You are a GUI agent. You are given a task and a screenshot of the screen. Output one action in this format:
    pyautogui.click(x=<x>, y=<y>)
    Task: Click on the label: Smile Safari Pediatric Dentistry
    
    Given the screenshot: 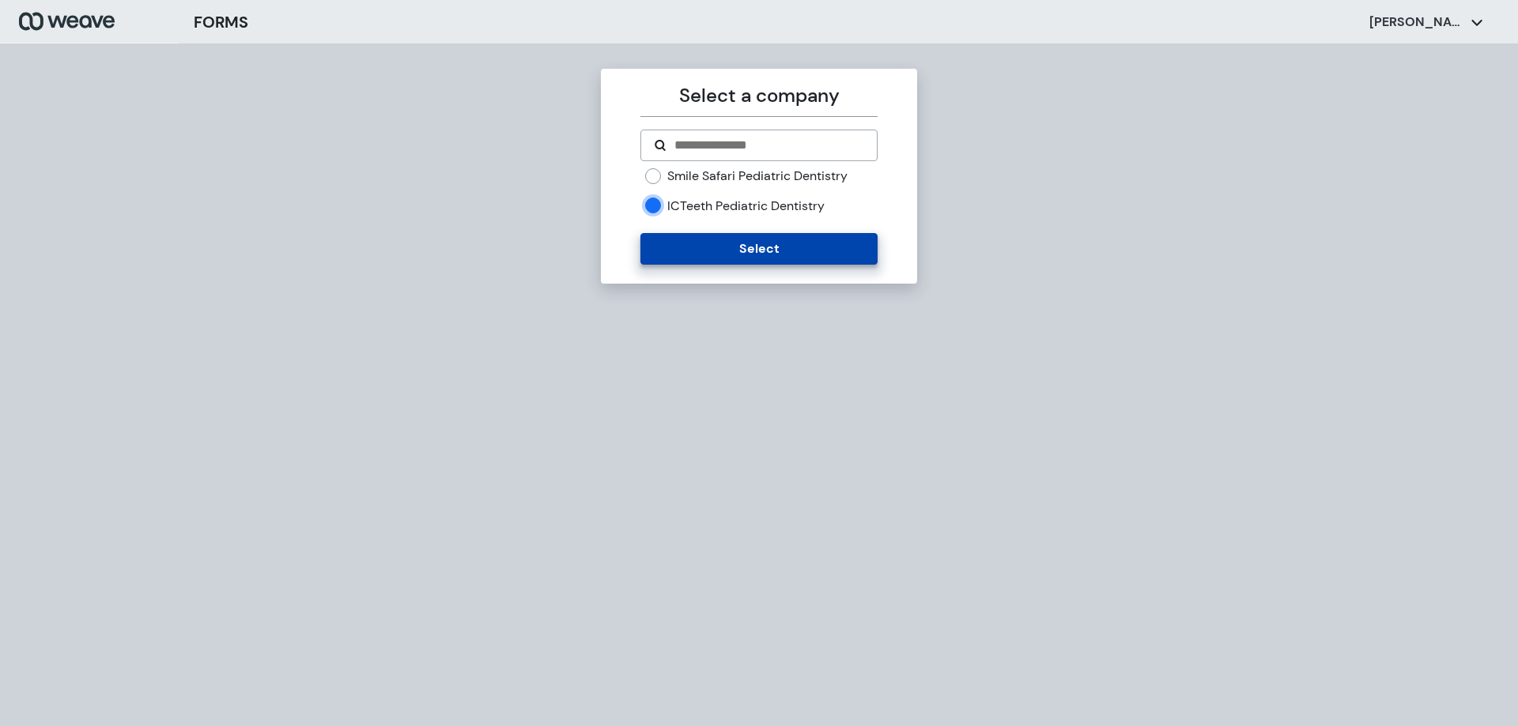 What is the action you would take?
    pyautogui.click(x=757, y=176)
    